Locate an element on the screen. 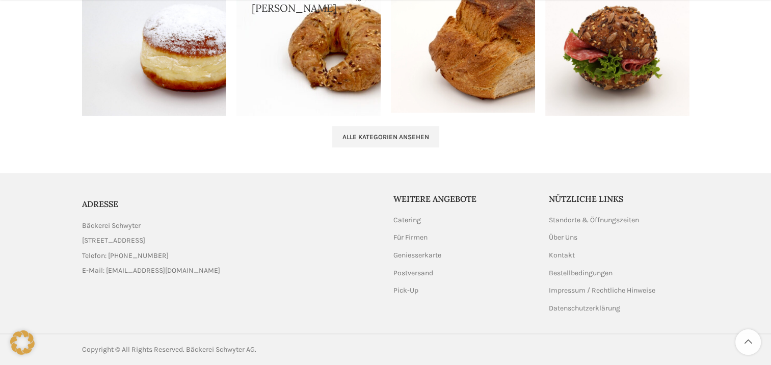 The height and width of the screenshot is (365, 771). a: Postversand is located at coordinates (414, 273).